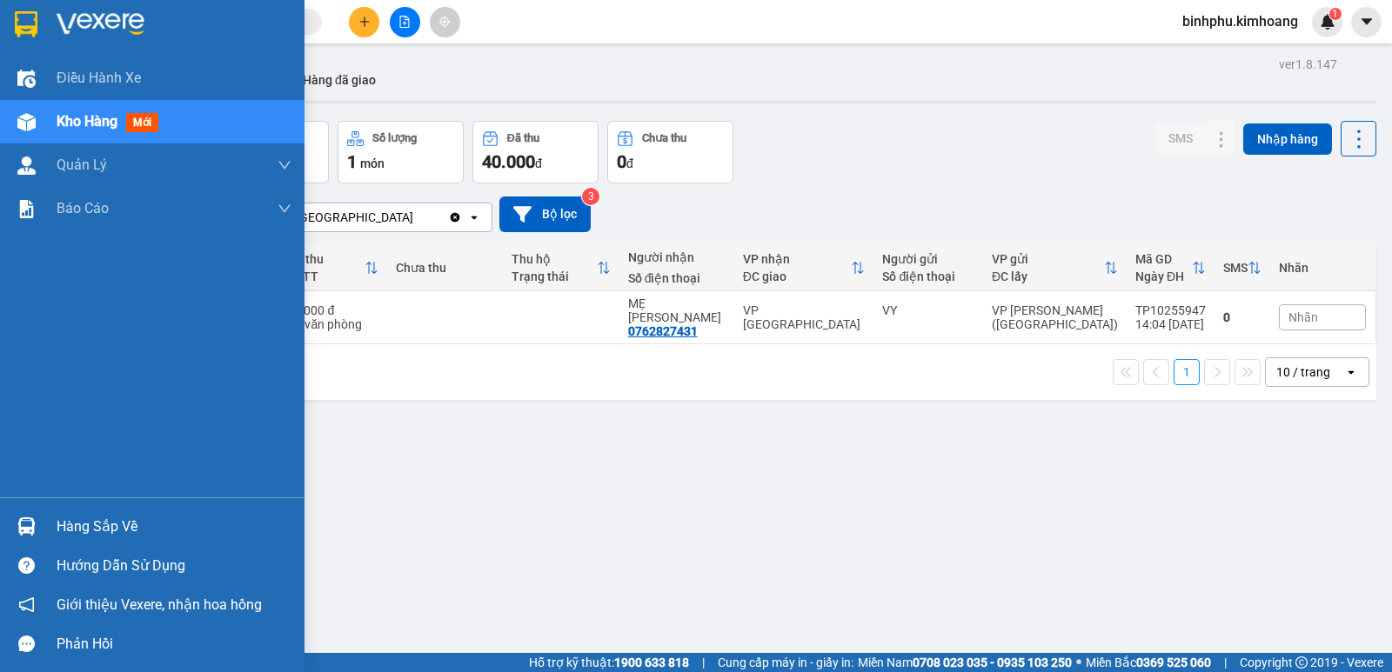 The width and height of the screenshot is (1392, 672). I want to click on span: aim, so click(444, 22).